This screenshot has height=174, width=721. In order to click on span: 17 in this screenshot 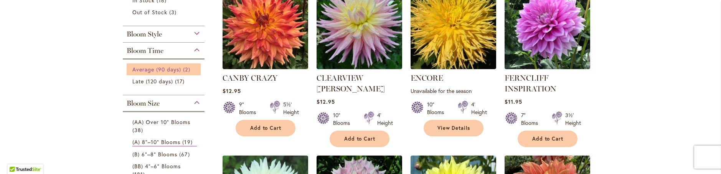, I will do `click(181, 81)`.